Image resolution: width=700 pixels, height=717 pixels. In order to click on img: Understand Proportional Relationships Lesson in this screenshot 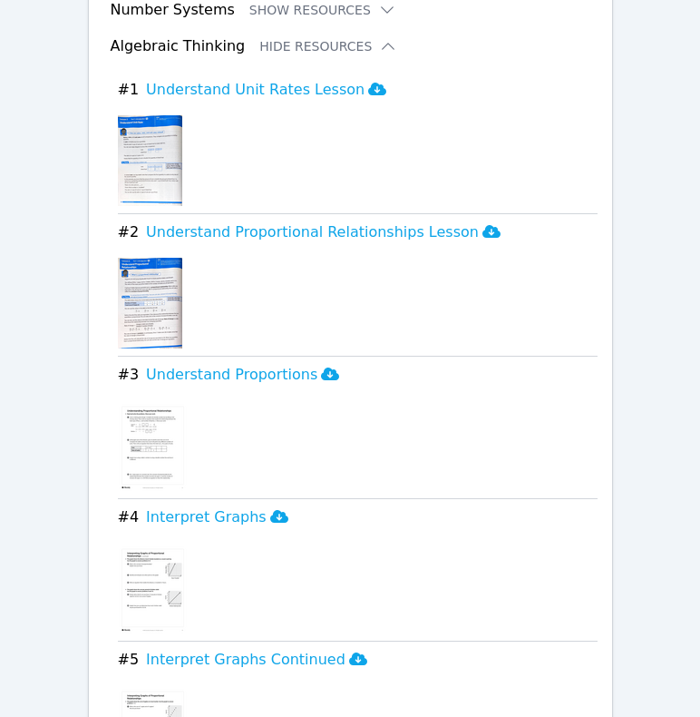, I will do `click(150, 303)`.